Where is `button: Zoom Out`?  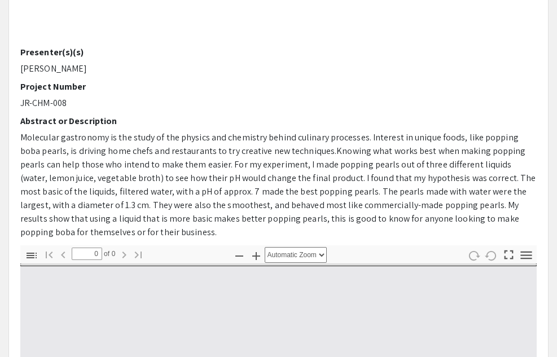 button: Zoom Out is located at coordinates (239, 255).